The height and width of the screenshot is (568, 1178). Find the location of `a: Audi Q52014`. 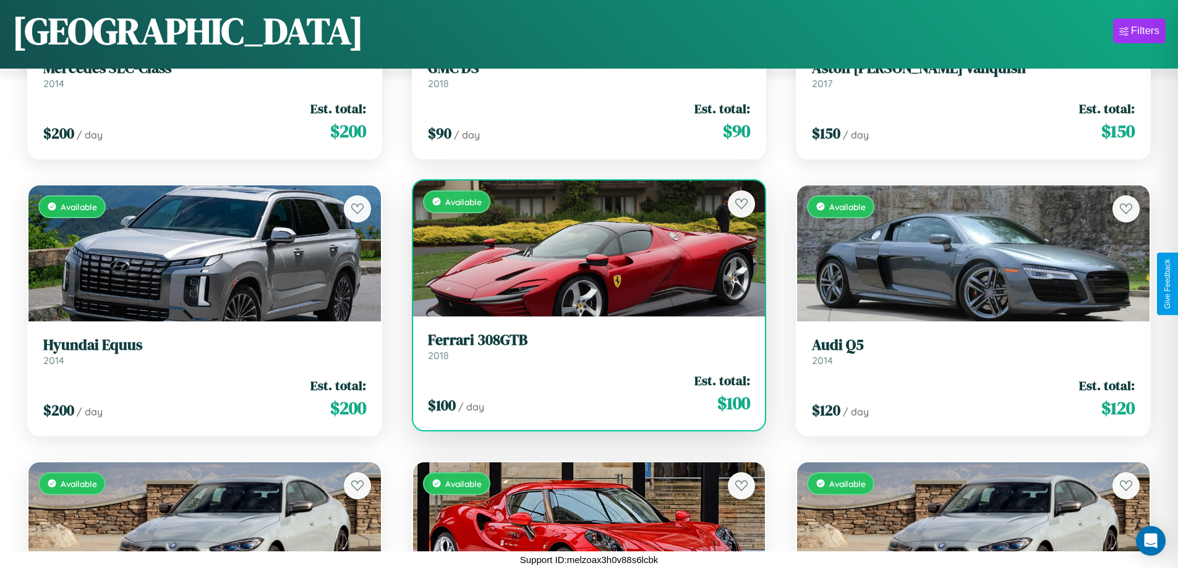

a: Audi Q52014 is located at coordinates (973, 351).